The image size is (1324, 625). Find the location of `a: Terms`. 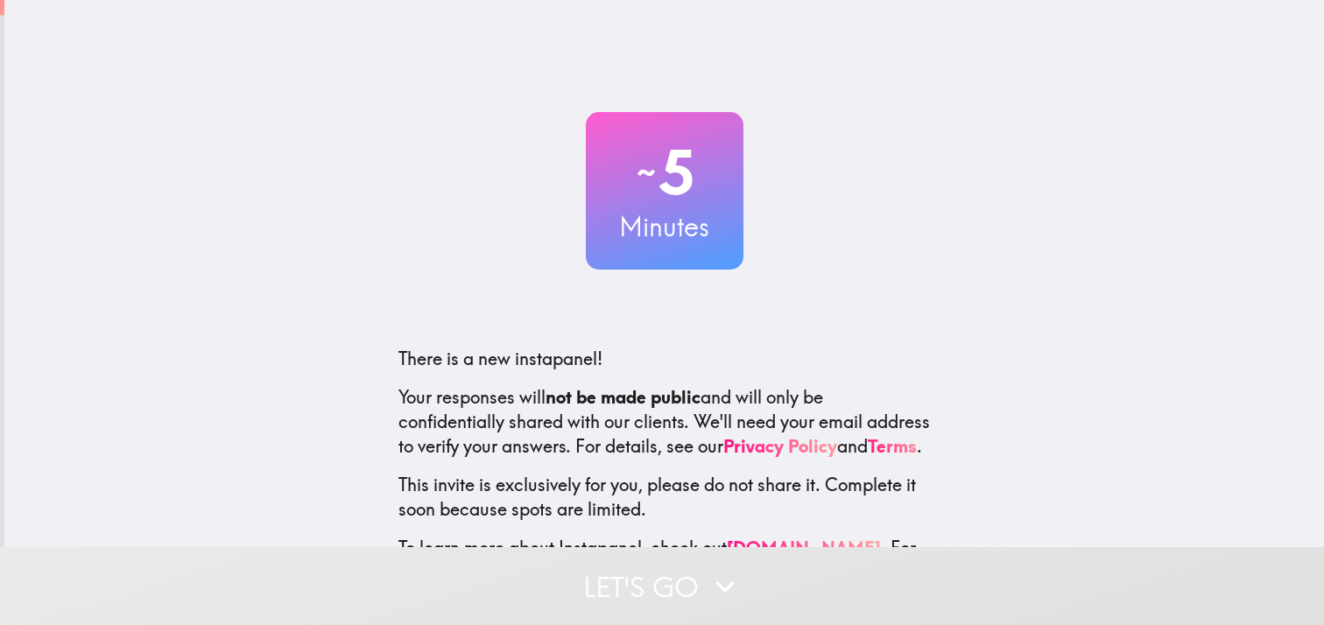

a: Terms is located at coordinates (892, 446).